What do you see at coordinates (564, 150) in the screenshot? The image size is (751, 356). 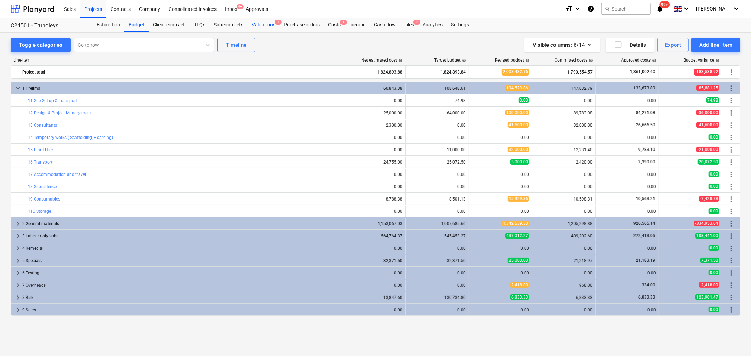 I see `div: 12,231.40` at bounding box center [564, 150].